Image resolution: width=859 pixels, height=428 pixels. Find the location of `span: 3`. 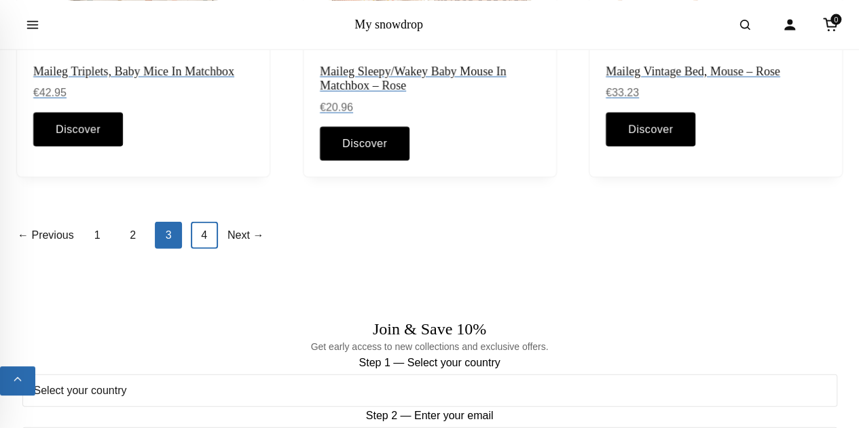

span: 3 is located at coordinates (168, 236).